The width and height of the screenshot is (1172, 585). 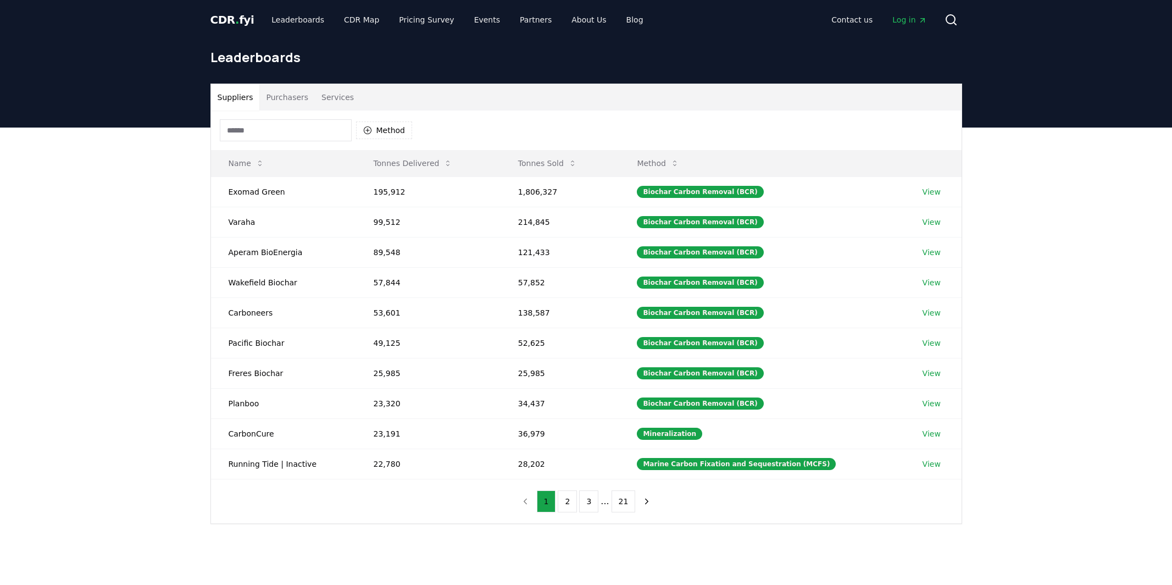 What do you see at coordinates (586, 57) in the screenshot?
I see `h1: Leaderboards` at bounding box center [586, 57].